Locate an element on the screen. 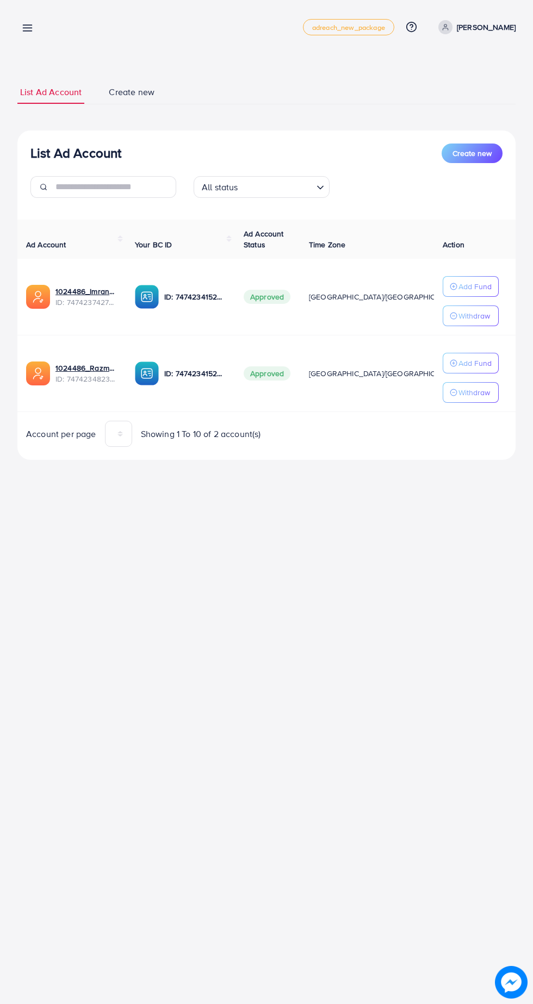 This screenshot has width=533, height=1004. div: <span class='underline'>1024486_Imran_1740231528988</span></br>7474237427478233089 is located at coordinates (86, 297).